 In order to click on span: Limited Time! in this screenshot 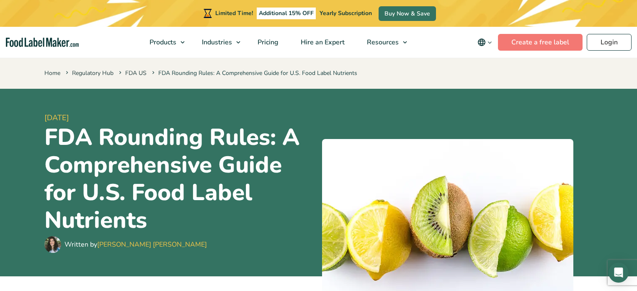, I will do `click(234, 13)`.